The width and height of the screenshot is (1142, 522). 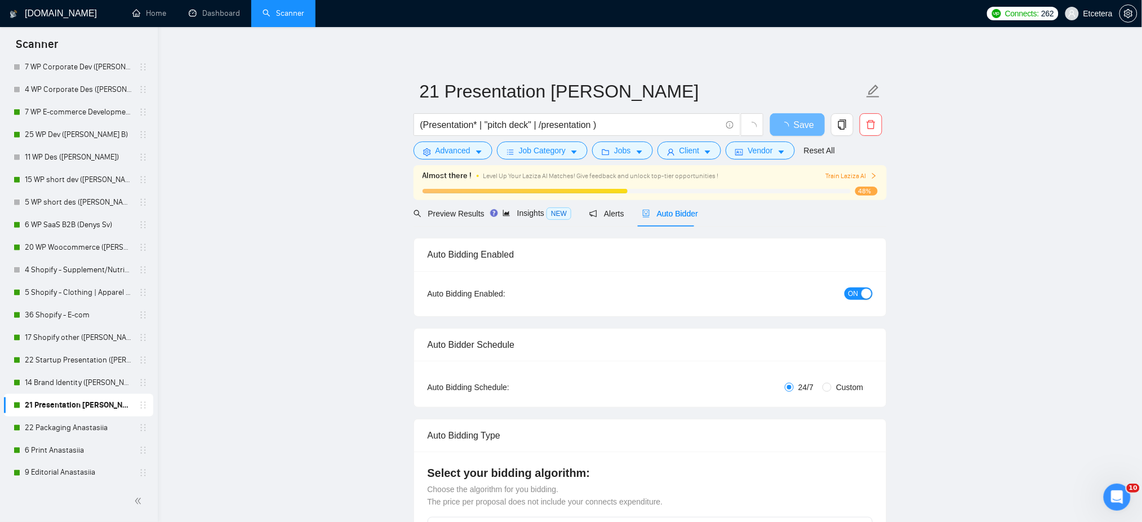 What do you see at coordinates (873, 91) in the screenshot?
I see `span: edit` at bounding box center [873, 91].